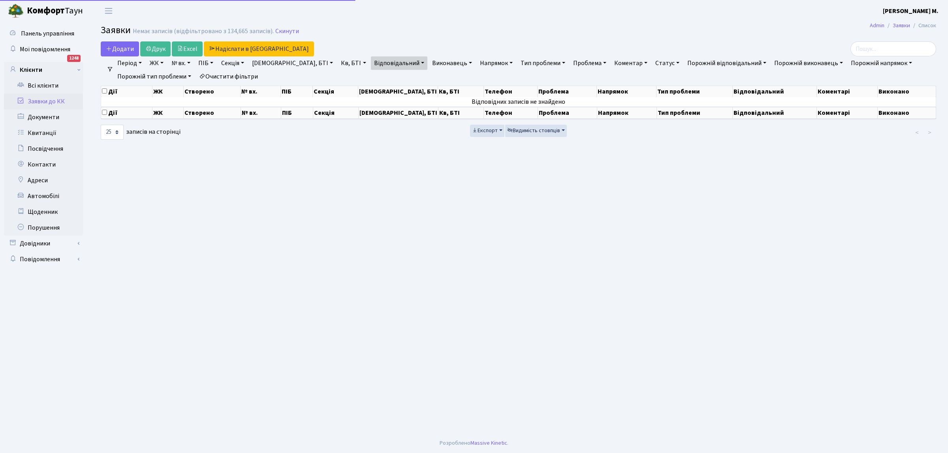 Image resolution: width=948 pixels, height=453 pixels. Describe the element at coordinates (287, 31) in the screenshot. I see `a: Скинути` at that location.